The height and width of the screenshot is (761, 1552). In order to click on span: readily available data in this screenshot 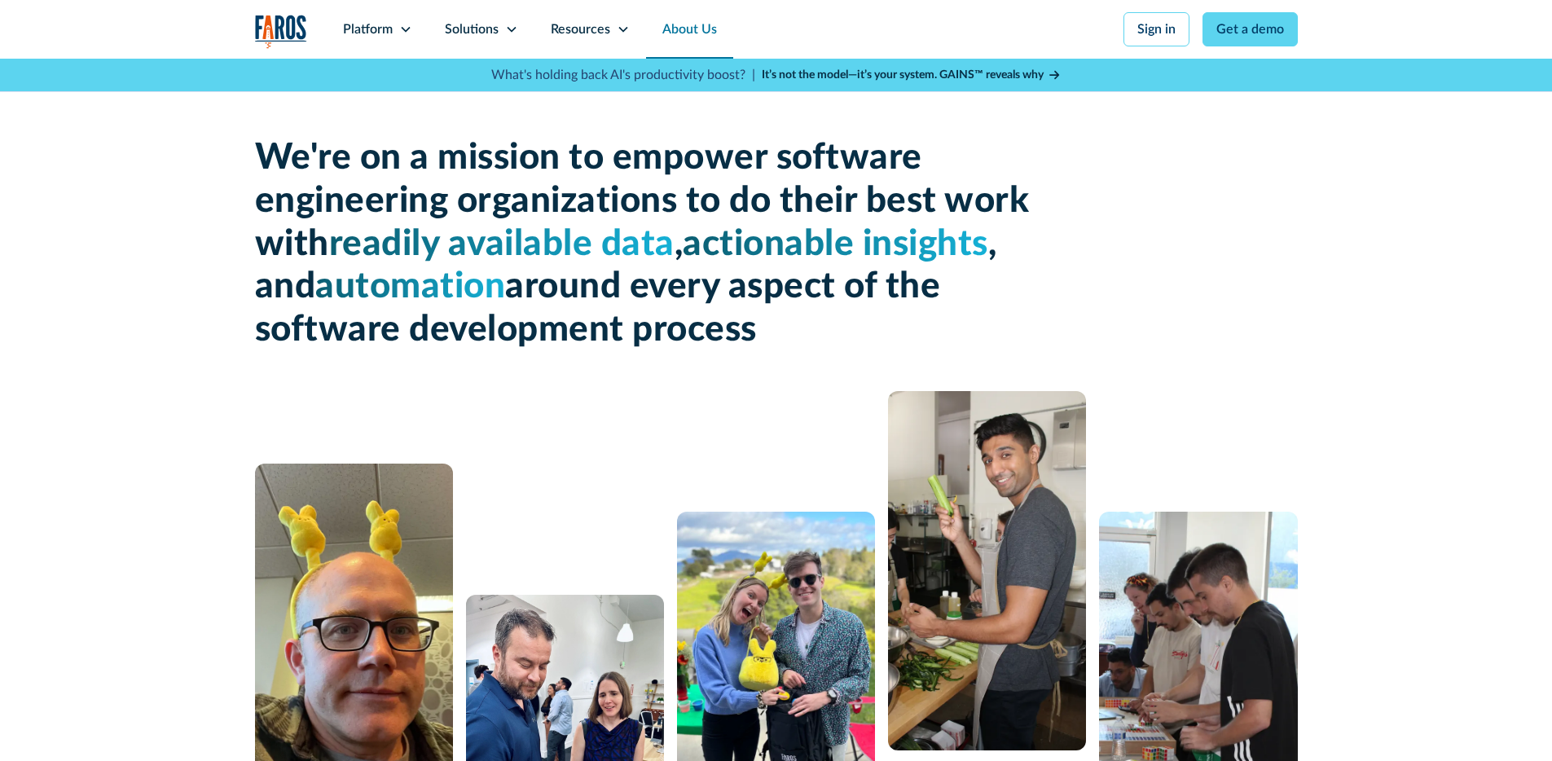, I will do `click(502, 244)`.